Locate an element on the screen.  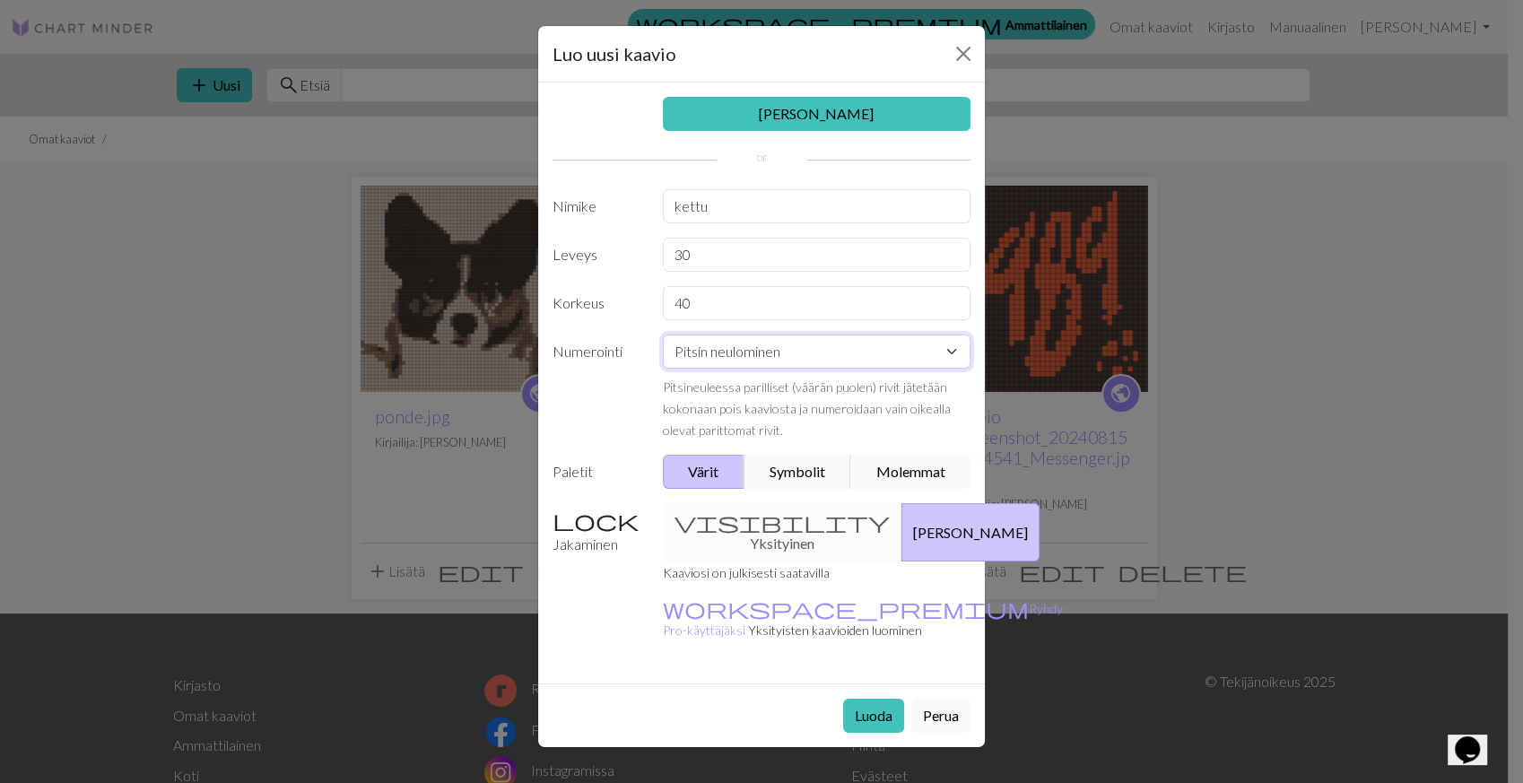
label: Leveys is located at coordinates (596, 255).